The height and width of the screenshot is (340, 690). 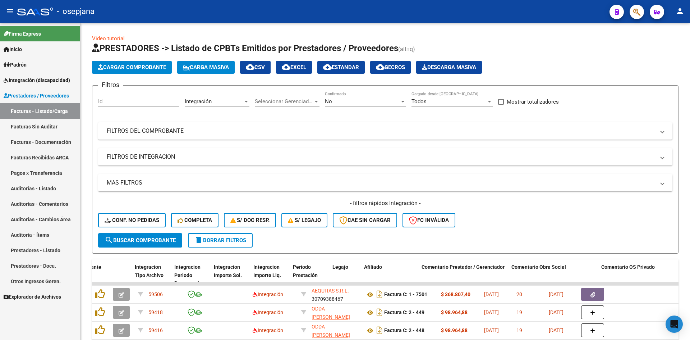 What do you see at coordinates (109, 240) in the screenshot?
I see `mat-icon: search` at bounding box center [109, 240].